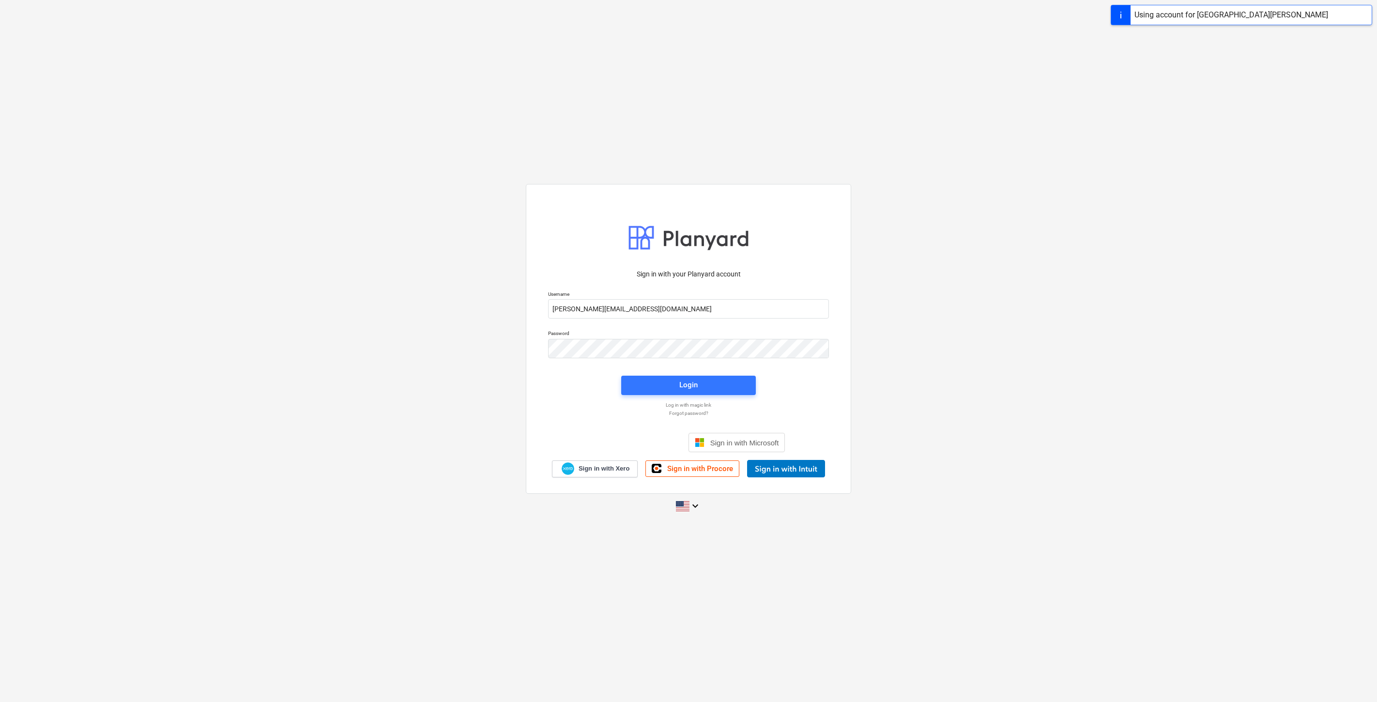  What do you see at coordinates (689, 309) in the screenshot?
I see `input: Username` at bounding box center [689, 309].